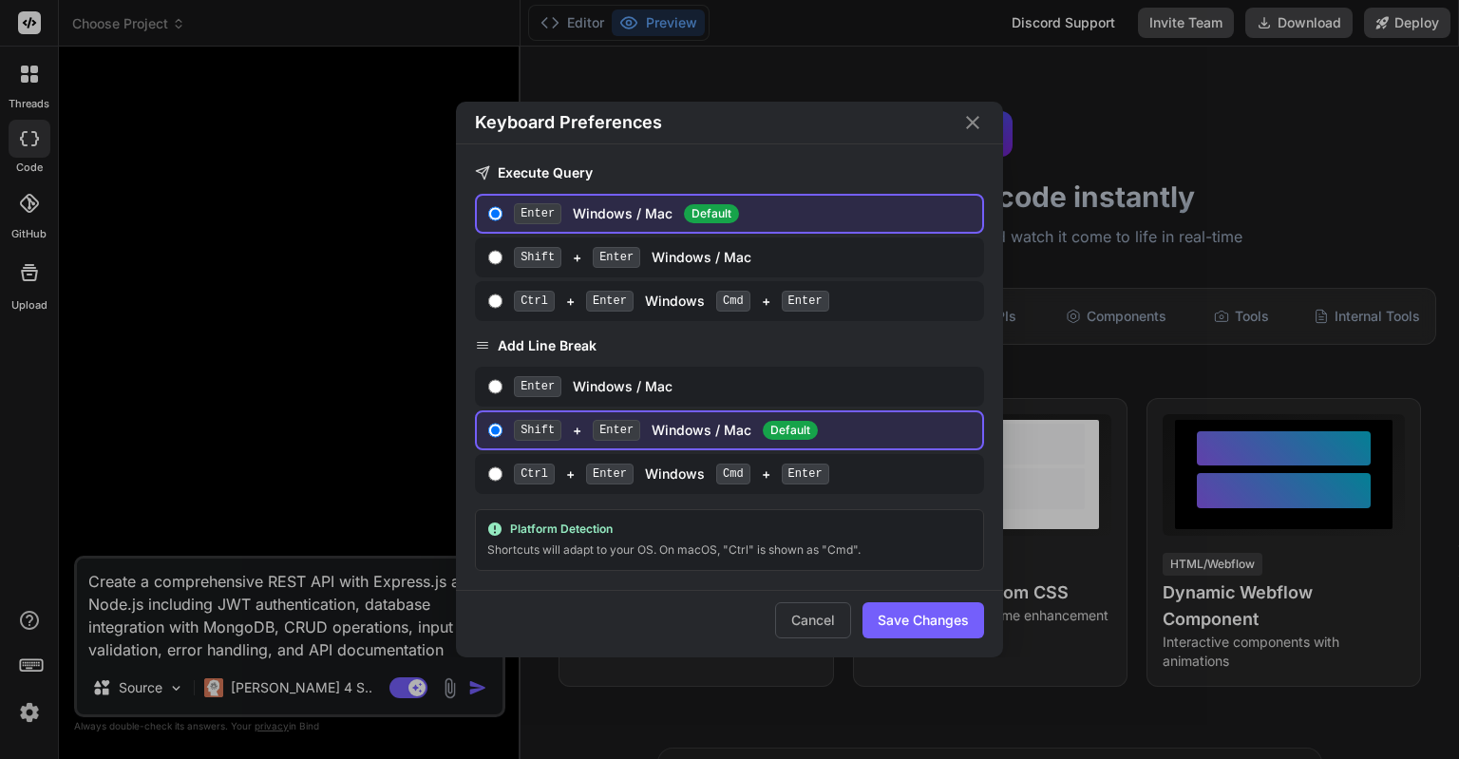  Describe the element at coordinates (495, 257) in the screenshot. I see `input: Shift+EnterWindows / Mac` at that location.